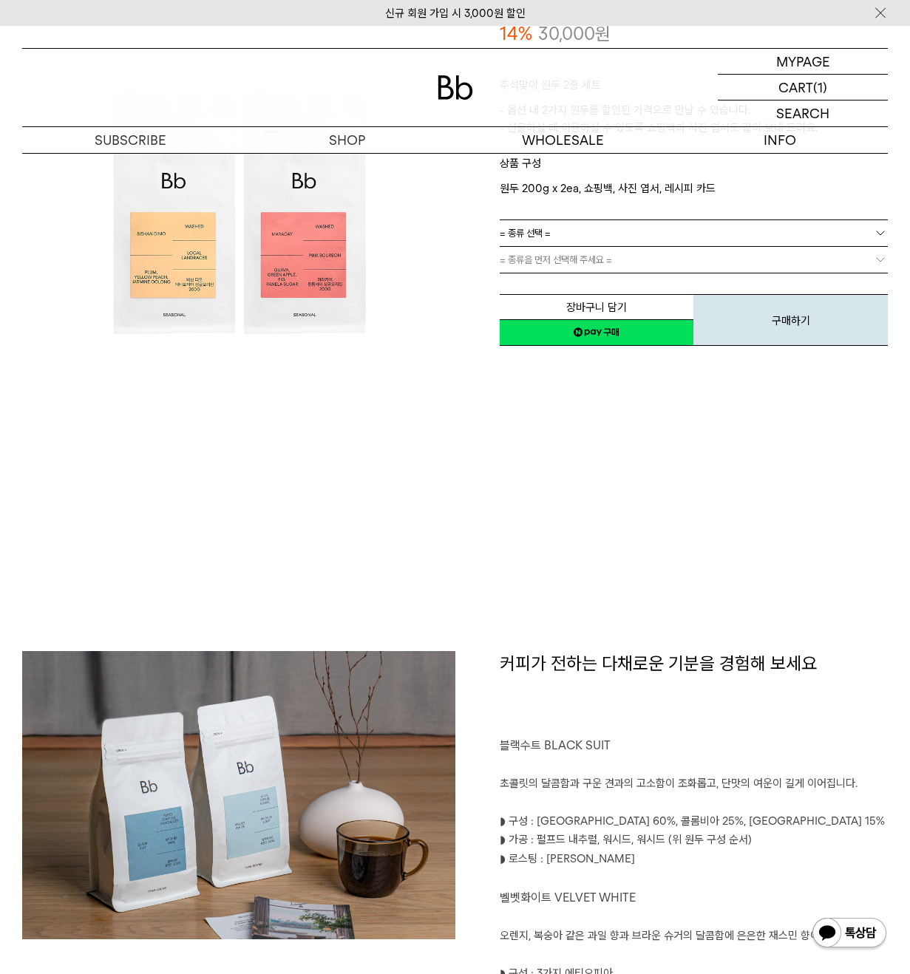  Describe the element at coordinates (694, 840) in the screenshot. I see `p: ◗ 가공 : 펄프드 내추럴, 워시드, 워시드 (위 원두 구성 순서)` at that location.